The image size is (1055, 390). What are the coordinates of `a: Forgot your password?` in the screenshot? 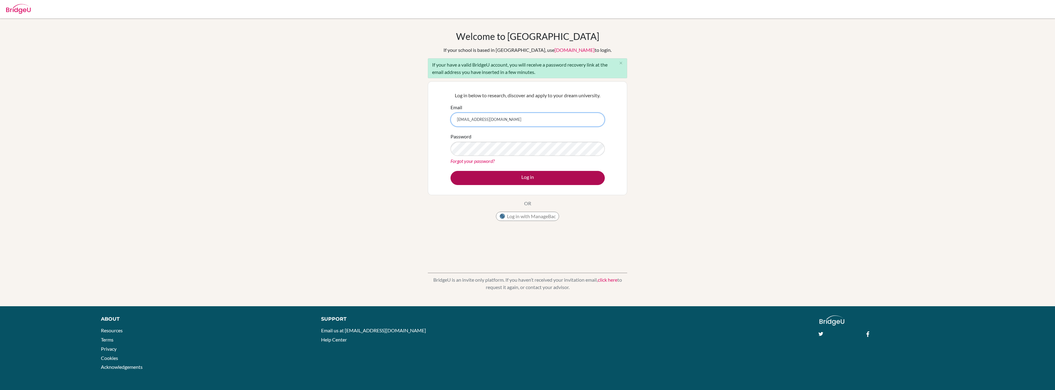 It's located at (473, 161).